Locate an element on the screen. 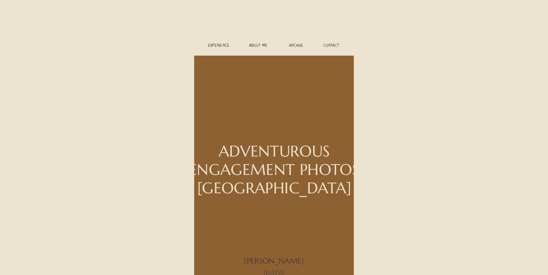 This screenshot has width=548, height=275. h3: ABOUT ME is located at coordinates (258, 46).